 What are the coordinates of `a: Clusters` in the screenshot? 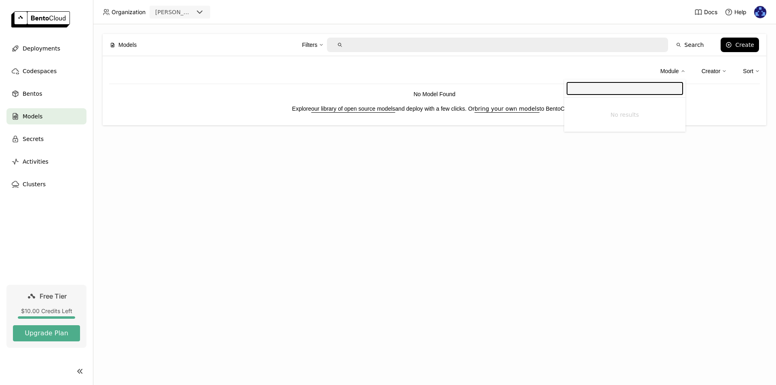 It's located at (46, 184).